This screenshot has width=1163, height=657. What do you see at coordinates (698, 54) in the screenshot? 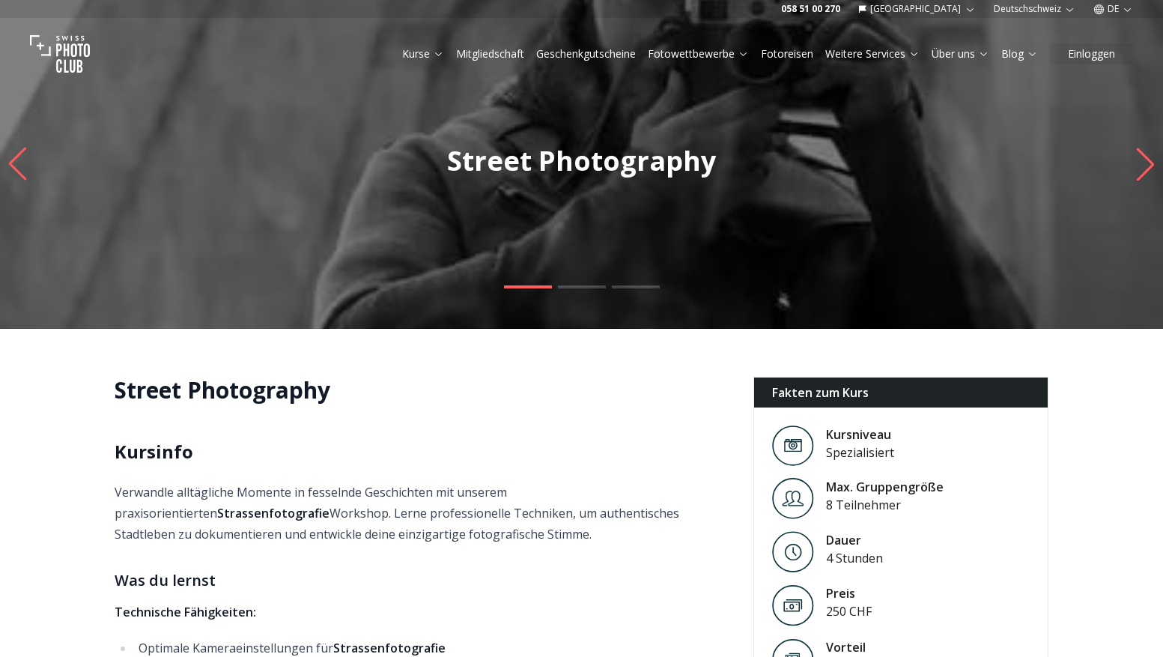
I see `a: Fotowettbewerbe` at bounding box center [698, 54].